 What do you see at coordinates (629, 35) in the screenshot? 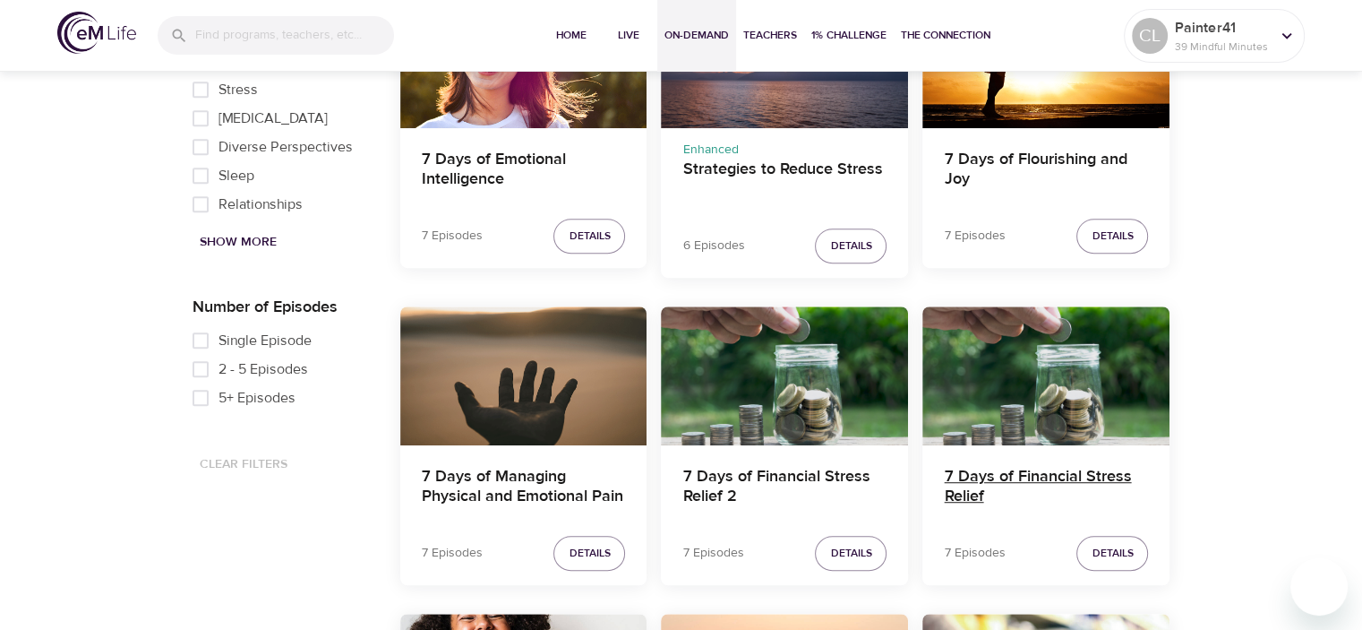
I see `span: Live` at bounding box center [629, 35].